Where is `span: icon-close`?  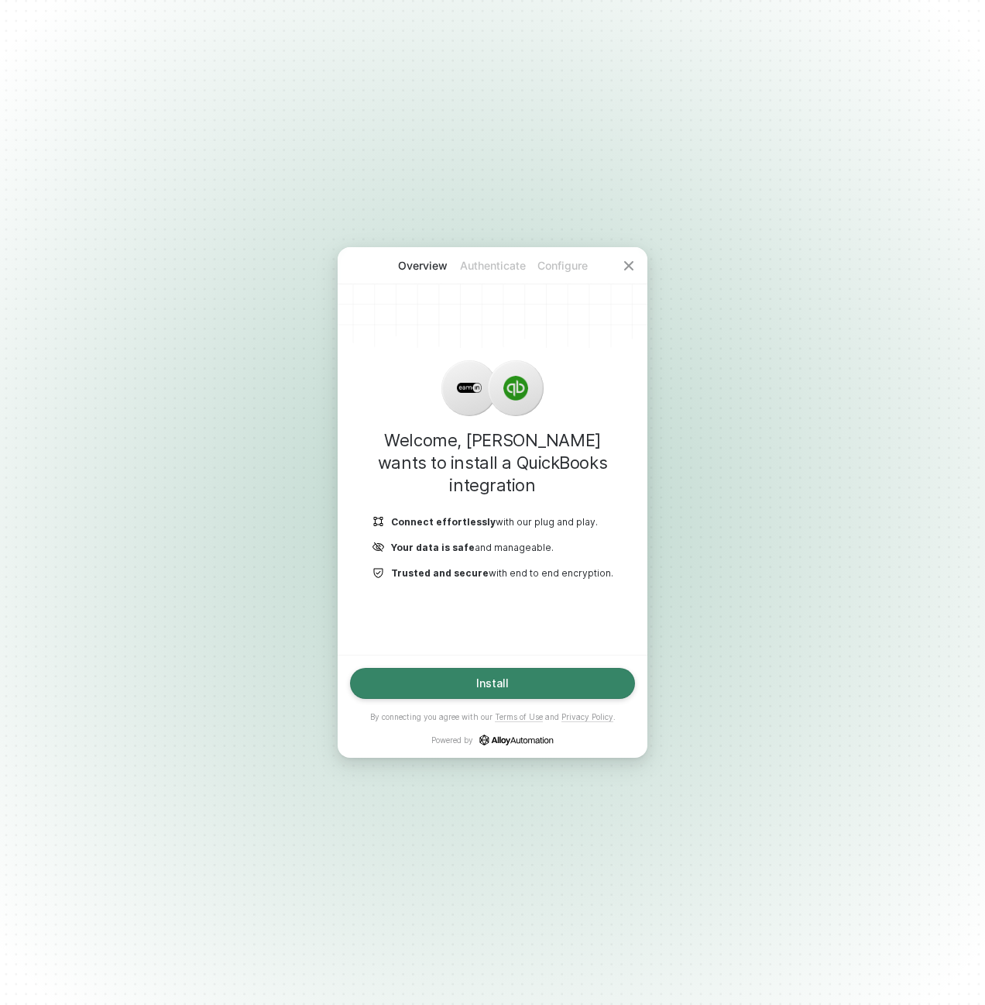 span: icon-close is located at coordinates (629, 266).